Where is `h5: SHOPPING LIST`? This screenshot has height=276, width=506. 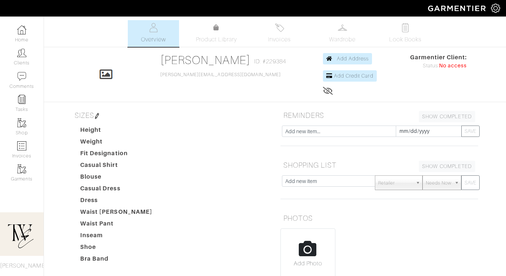 h5: SHOPPING LIST is located at coordinates (379, 165).